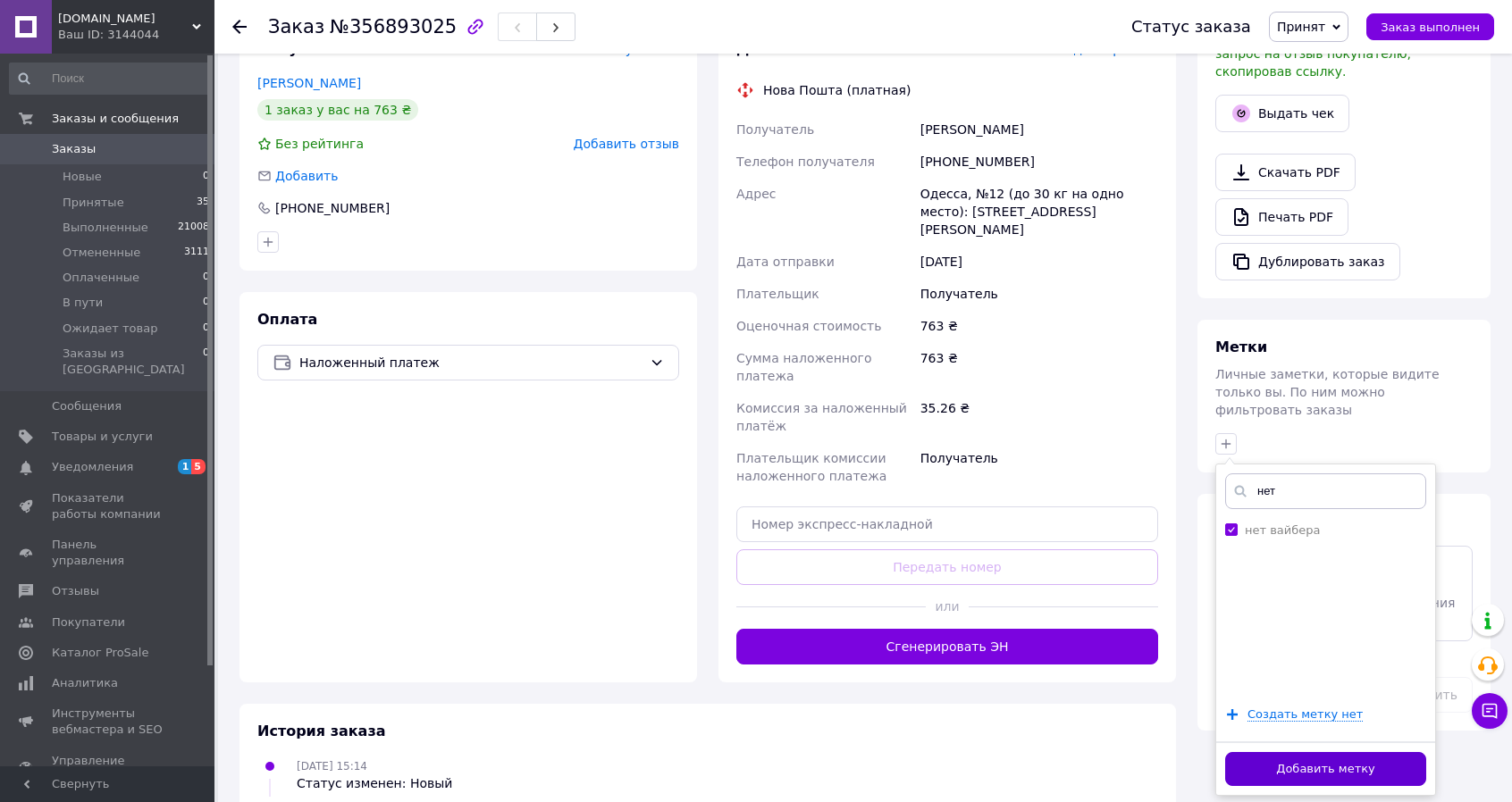 The width and height of the screenshot is (1512, 802). Describe the element at coordinates (821, 417) in the screenshot. I see `span: Комиссия за наложенный платёж` at that location.